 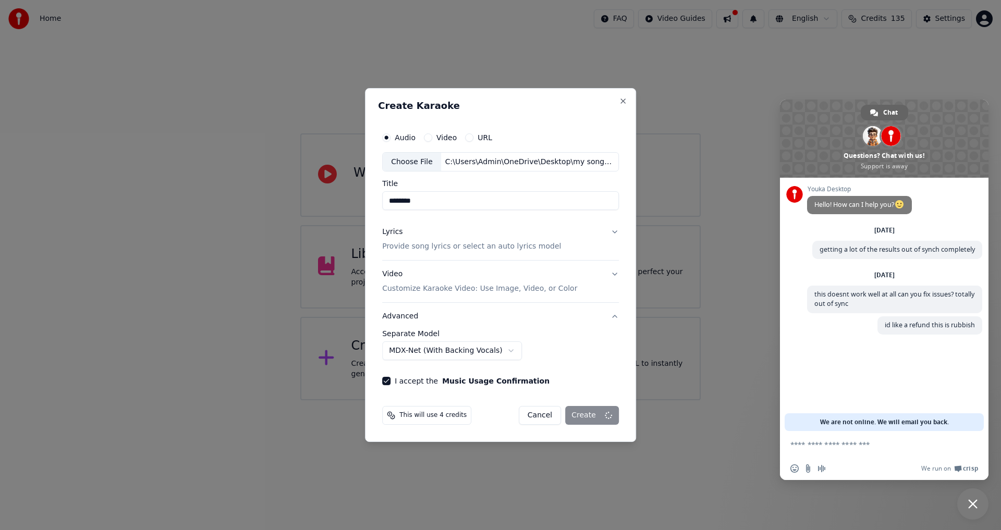 I want to click on button: Advanced, so click(x=500, y=316).